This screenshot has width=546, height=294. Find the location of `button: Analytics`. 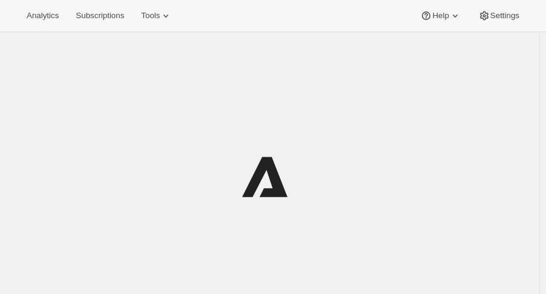

button: Analytics is located at coordinates (42, 16).